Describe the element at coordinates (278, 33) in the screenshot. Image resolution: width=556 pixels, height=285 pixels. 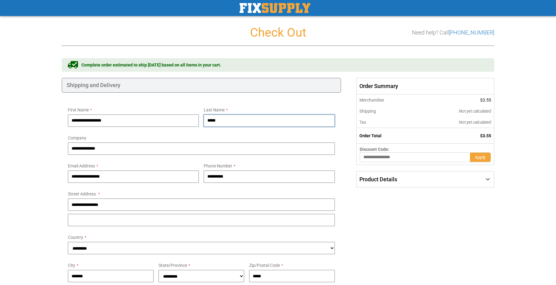
I see `h1: Check Out` at that location.